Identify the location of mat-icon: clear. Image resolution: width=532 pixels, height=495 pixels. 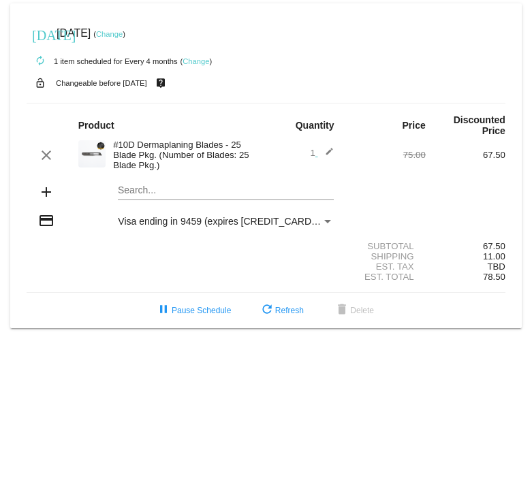
(46, 155).